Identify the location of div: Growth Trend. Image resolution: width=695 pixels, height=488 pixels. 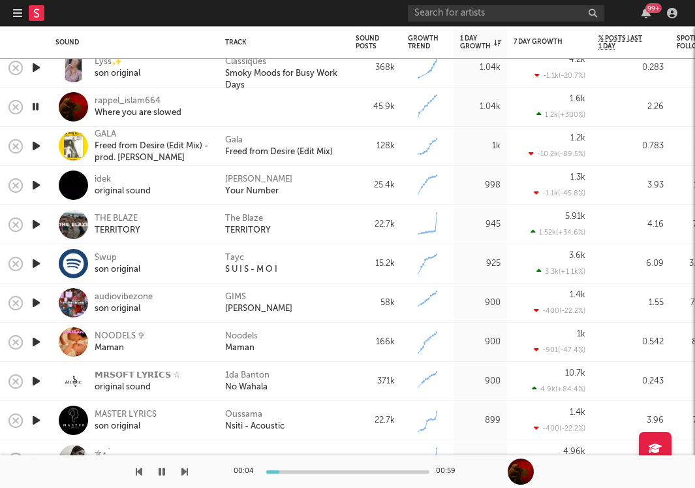
(424, 42).